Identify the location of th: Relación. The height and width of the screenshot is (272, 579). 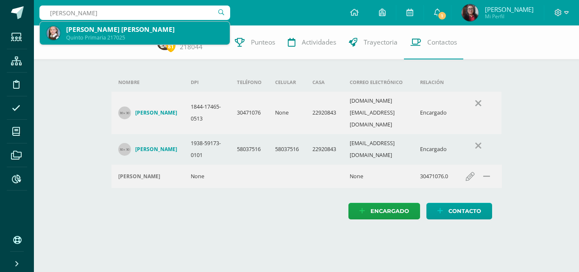
(434, 82).